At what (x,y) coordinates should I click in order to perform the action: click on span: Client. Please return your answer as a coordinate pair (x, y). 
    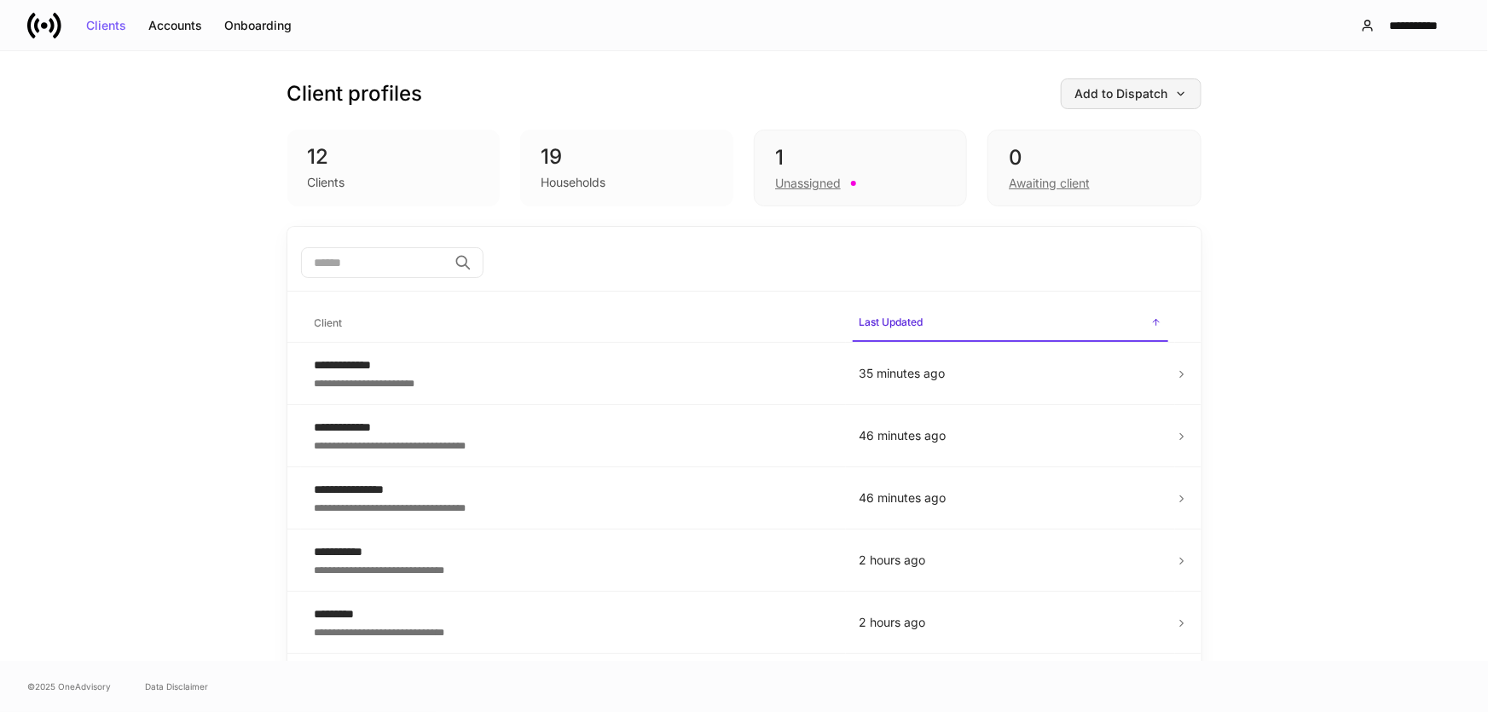
    Looking at the image, I should click on (573, 323).